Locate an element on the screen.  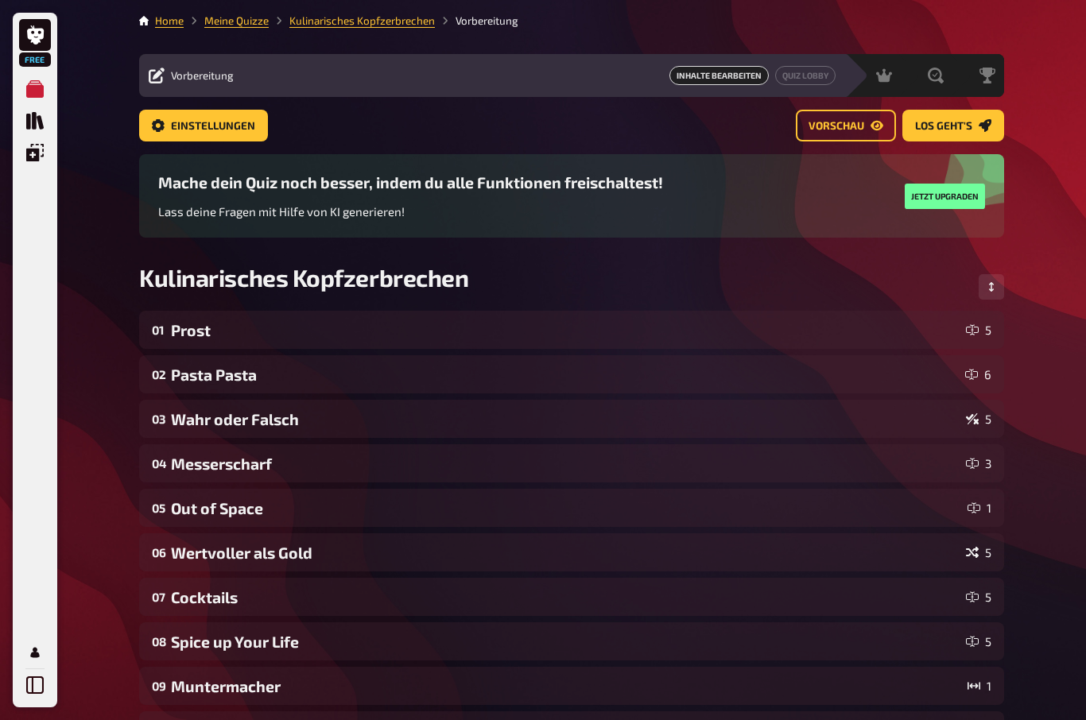
div: Cocktails is located at coordinates (565, 597).